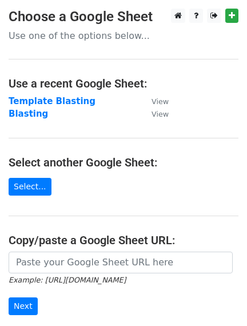  I want to click on strong: Template Blasting, so click(52, 101).